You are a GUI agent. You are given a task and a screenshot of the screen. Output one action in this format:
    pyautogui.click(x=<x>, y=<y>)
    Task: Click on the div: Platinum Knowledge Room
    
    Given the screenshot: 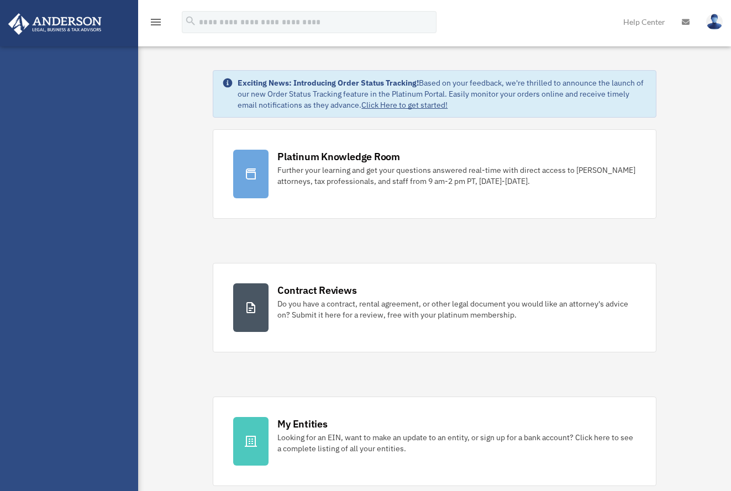 What is the action you would take?
    pyautogui.click(x=339, y=156)
    